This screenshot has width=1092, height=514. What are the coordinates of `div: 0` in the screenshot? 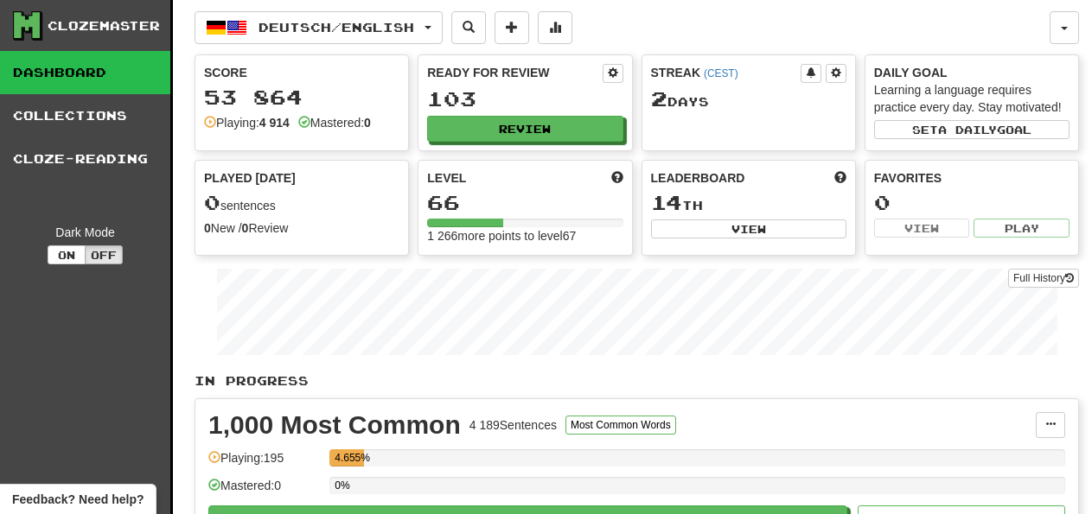 It's located at (971, 202).